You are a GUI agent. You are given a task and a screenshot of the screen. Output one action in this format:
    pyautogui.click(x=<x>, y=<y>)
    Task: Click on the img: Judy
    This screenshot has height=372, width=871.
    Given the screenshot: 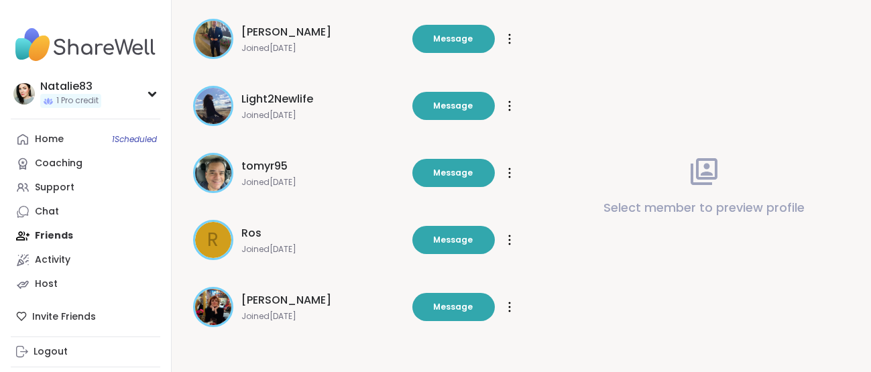 What is the action you would take?
    pyautogui.click(x=213, y=307)
    